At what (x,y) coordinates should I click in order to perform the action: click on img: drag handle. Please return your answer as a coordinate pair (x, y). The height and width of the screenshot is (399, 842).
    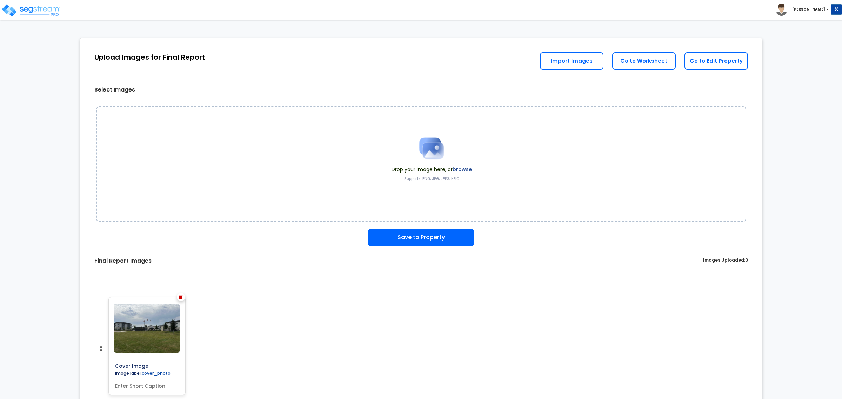
    Looking at the image, I should click on (100, 349).